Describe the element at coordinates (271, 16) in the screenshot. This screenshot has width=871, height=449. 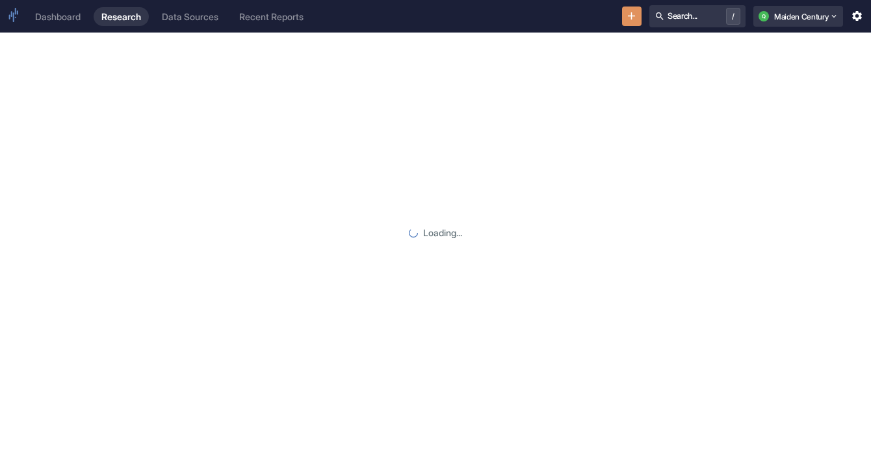
I see `div: Recent Reports` at that location.